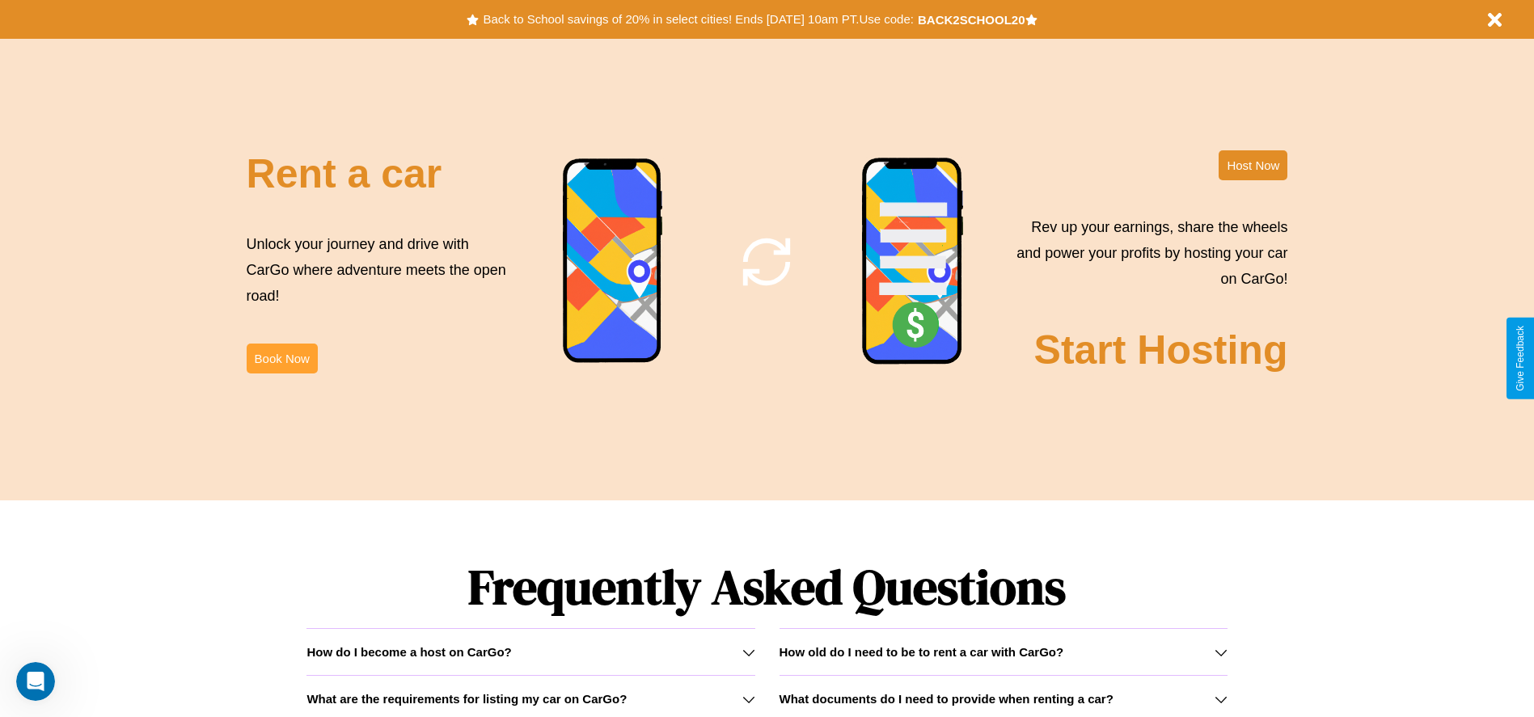 This screenshot has width=1534, height=717. Describe the element at coordinates (922, 652) in the screenshot. I see `h3: How old do I need to be to rent a car with CarGo?` at that location.